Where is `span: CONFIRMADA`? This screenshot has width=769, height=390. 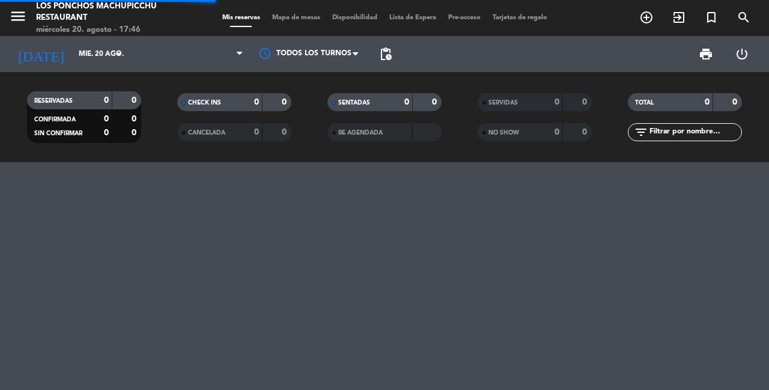
span: CONFIRMADA is located at coordinates (55, 120).